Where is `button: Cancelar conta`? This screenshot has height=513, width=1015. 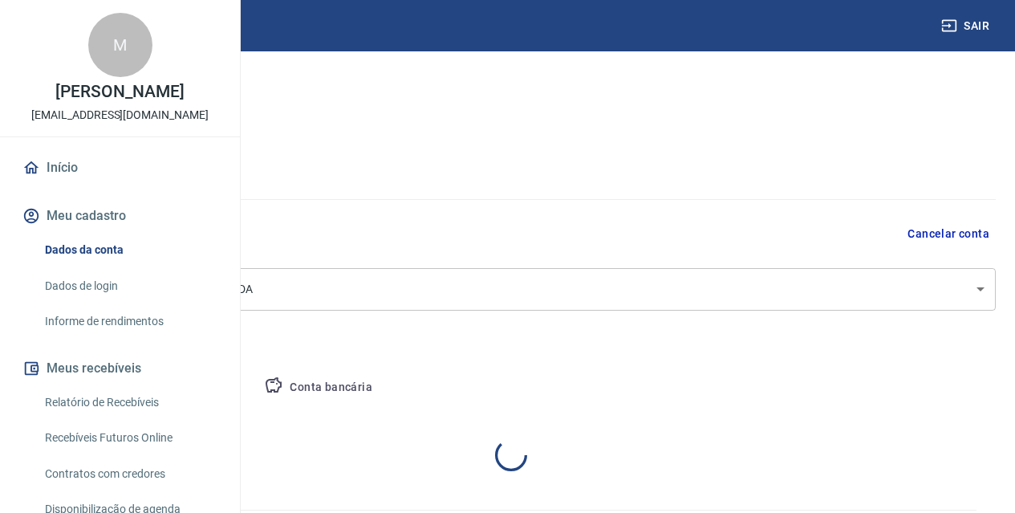
button: Cancelar conta is located at coordinates (949, 234).